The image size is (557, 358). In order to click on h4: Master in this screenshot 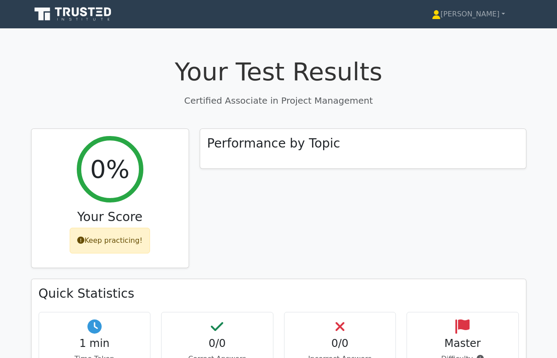, I will do `click(462, 344)`.